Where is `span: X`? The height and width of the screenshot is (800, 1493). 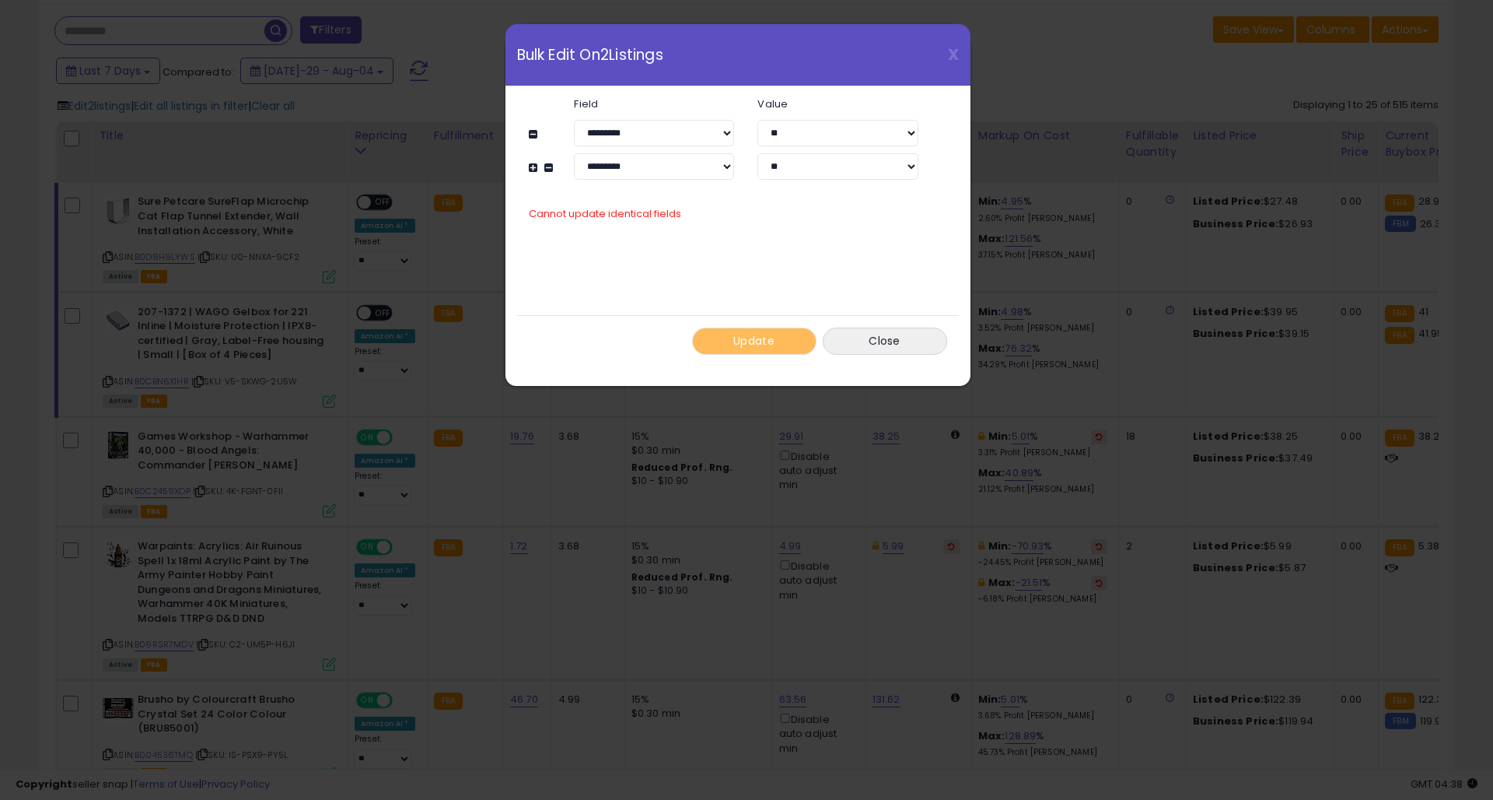 span: X is located at coordinates (954, 54).